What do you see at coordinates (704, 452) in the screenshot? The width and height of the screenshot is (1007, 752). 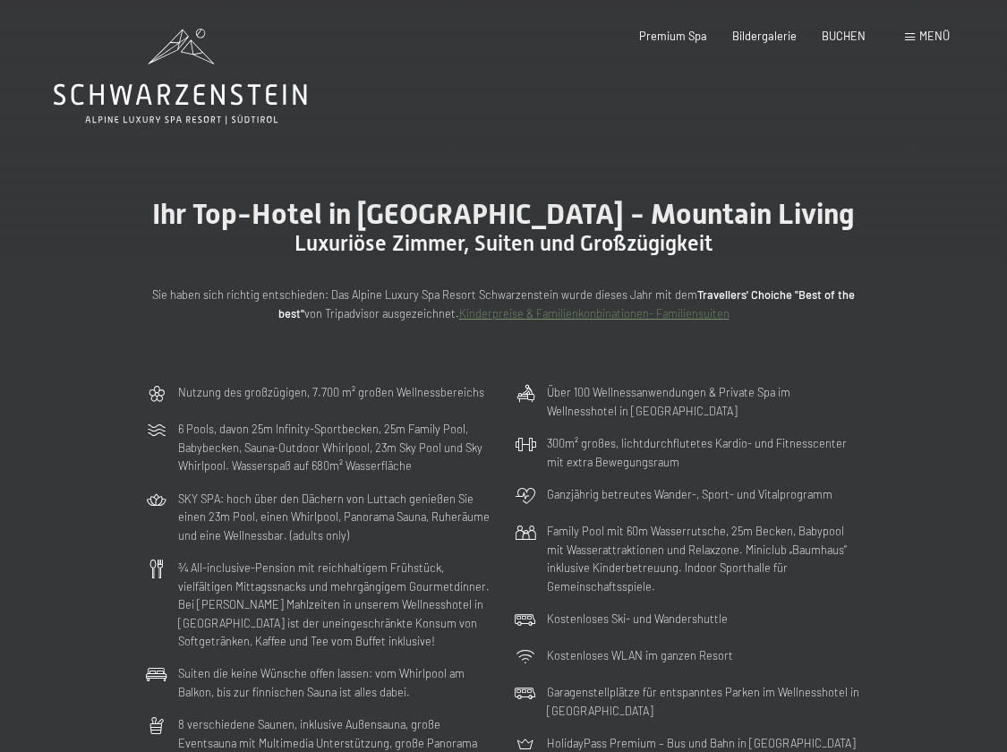 I see `p: 300m² großes, lichtdurchflutetes Kardio- und Fitnesscenter mit extra Bewegungsraum` at bounding box center [704, 452].